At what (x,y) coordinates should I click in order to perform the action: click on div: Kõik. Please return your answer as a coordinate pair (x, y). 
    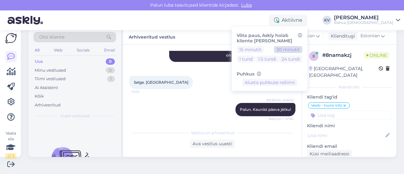
    Looking at the image, I should click on (39, 96).